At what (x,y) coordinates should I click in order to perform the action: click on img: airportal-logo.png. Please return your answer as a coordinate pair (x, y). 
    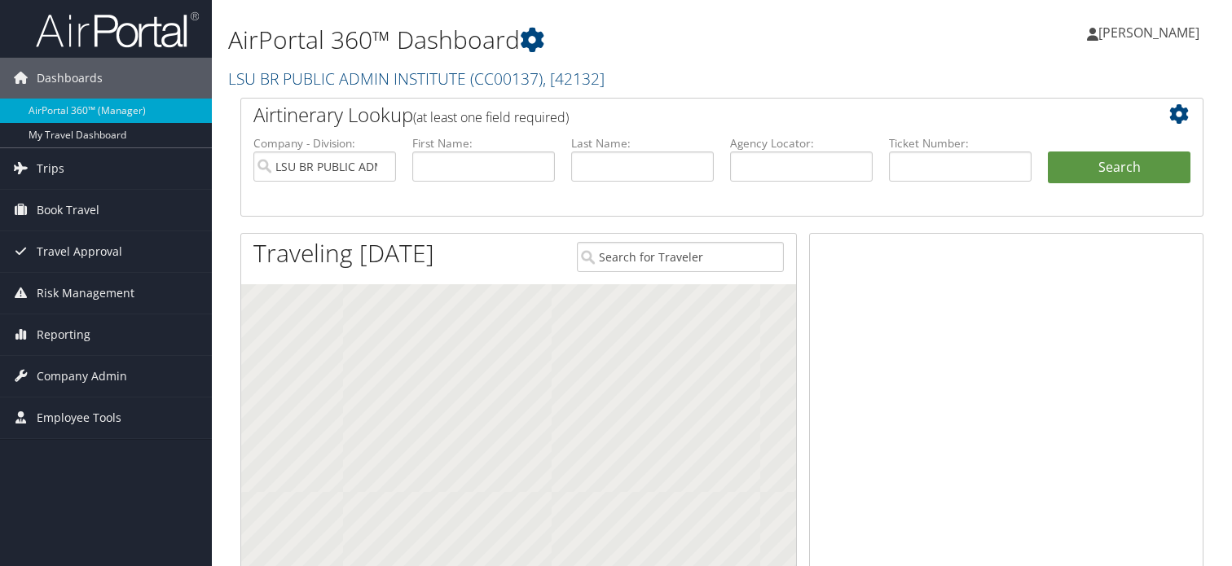
    Looking at the image, I should click on (117, 29).